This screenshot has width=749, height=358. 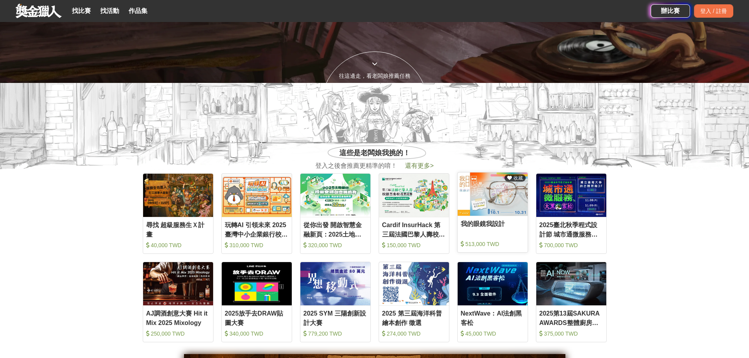 I want to click on div: Cardif InsurHack 第三屆法國巴黎人壽校園黑客松商業競賽, so click(x=414, y=229).